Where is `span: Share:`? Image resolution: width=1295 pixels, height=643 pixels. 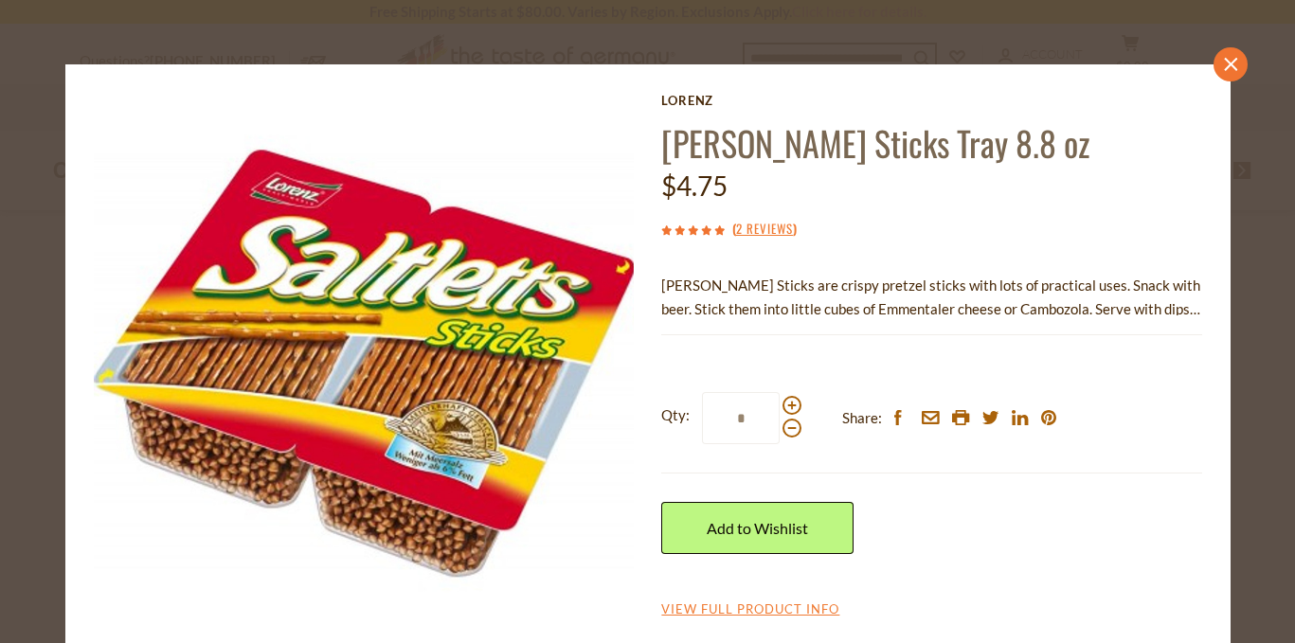
span: Share: is located at coordinates (862, 418).